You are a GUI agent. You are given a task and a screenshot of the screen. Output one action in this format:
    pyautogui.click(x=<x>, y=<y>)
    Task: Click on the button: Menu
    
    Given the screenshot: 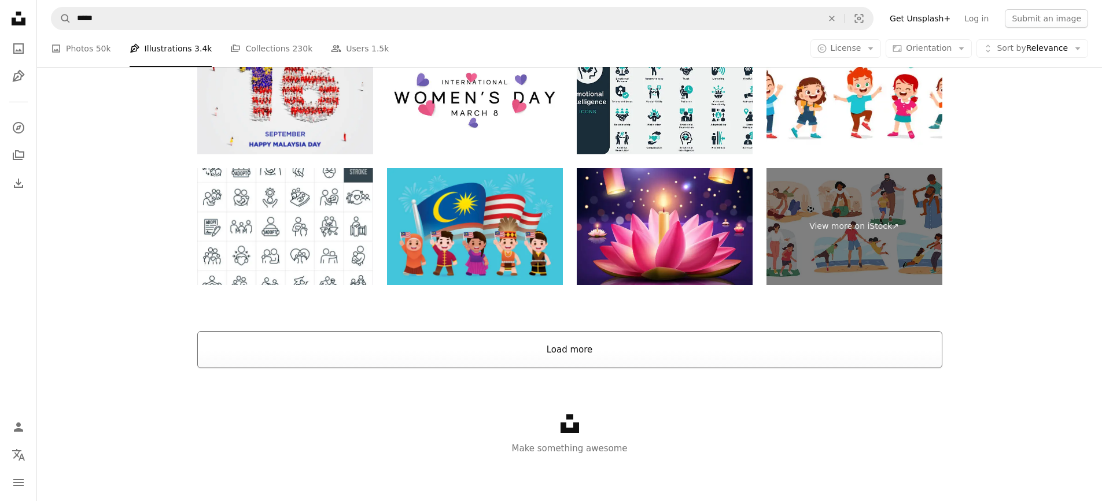 What is the action you would take?
    pyautogui.click(x=19, y=483)
    